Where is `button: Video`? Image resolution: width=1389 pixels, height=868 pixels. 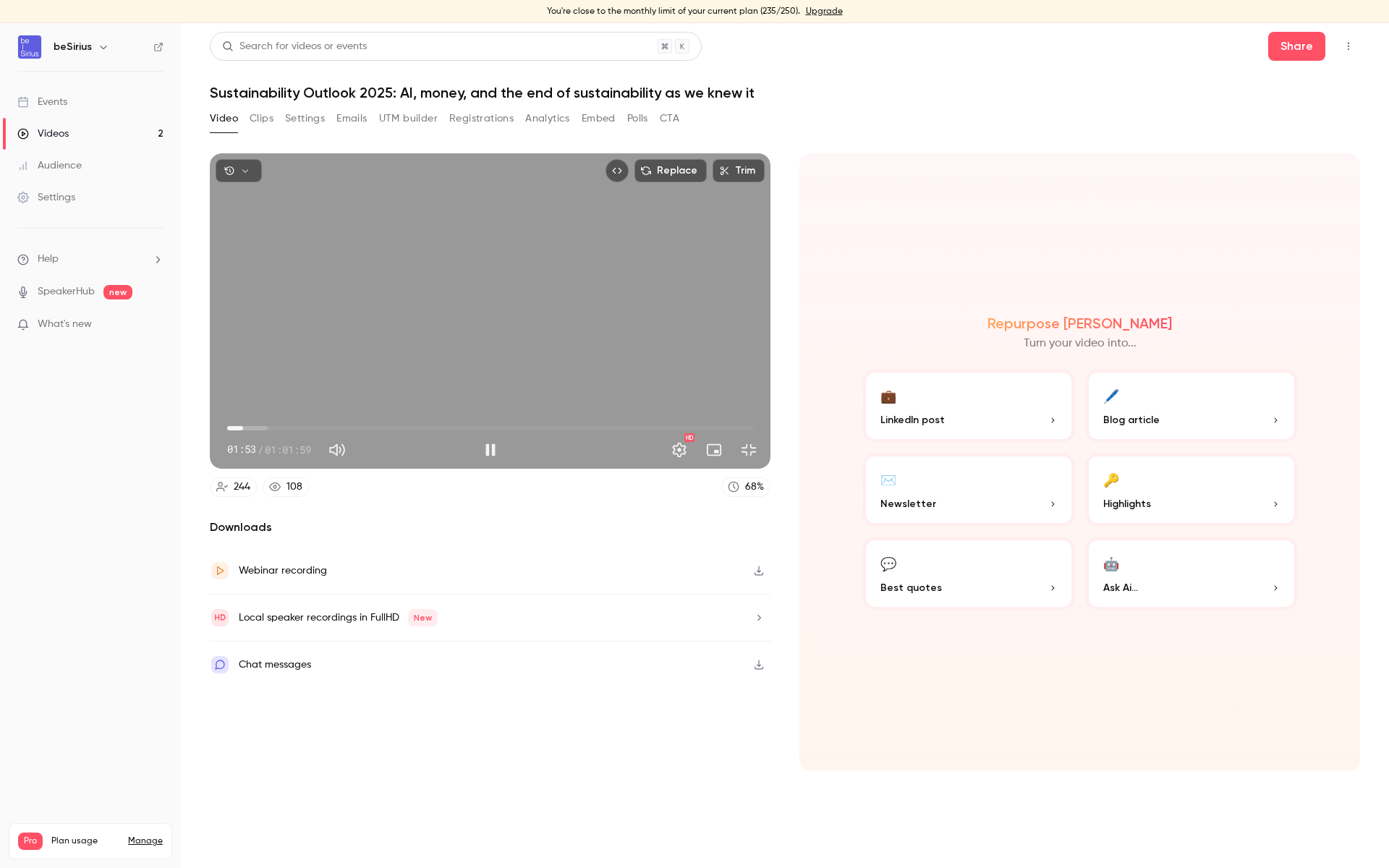
button: Video is located at coordinates (223, 119).